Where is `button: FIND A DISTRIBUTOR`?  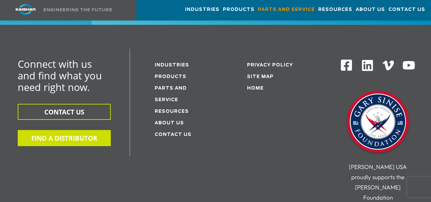 button: FIND A DISTRIBUTOR is located at coordinates (64, 138).